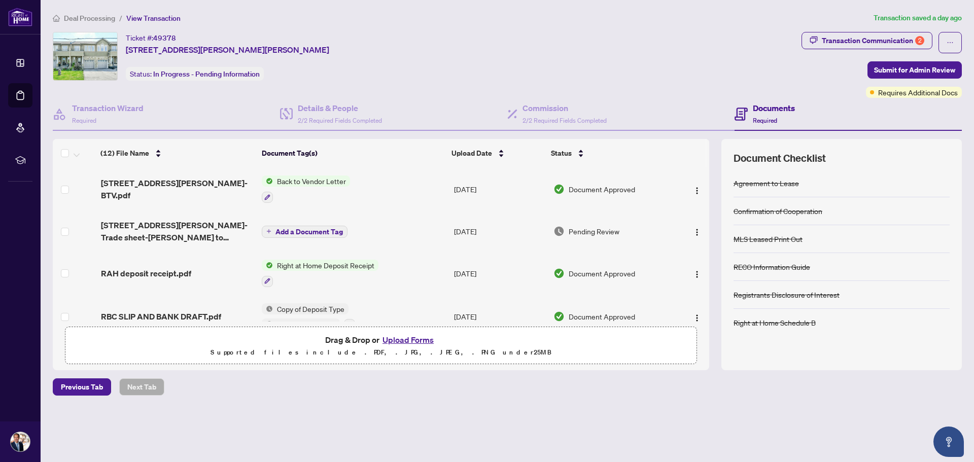  I want to click on span: Drag & Drop or, so click(381, 340).